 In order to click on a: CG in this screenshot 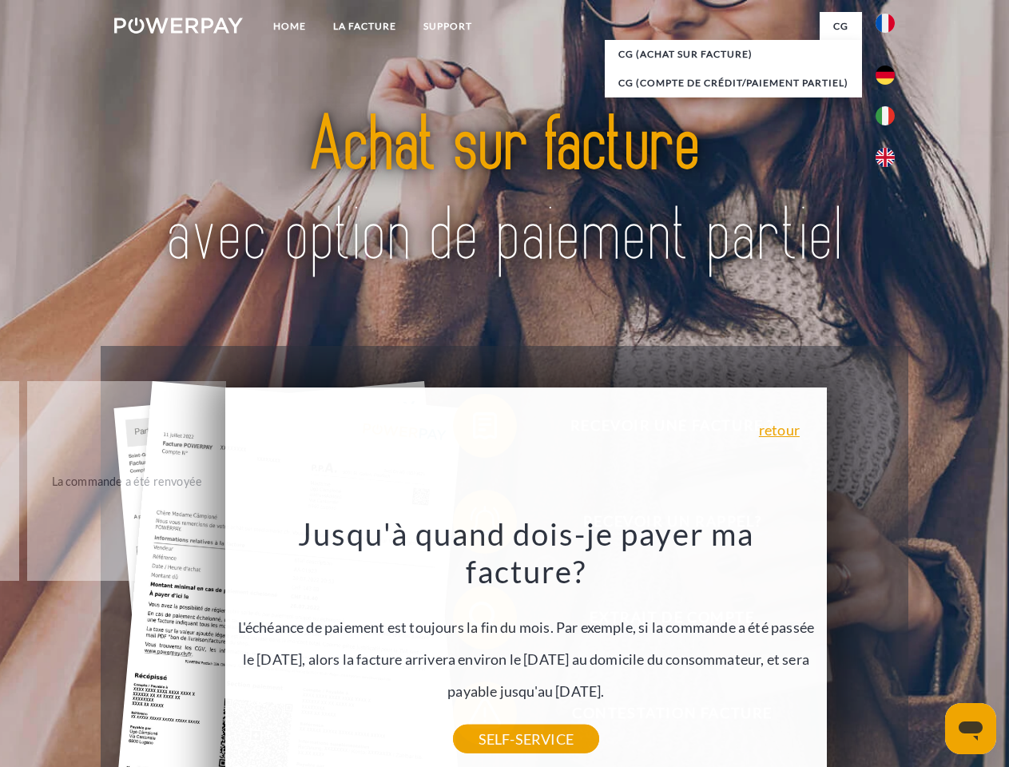, I will do `click(840, 26)`.